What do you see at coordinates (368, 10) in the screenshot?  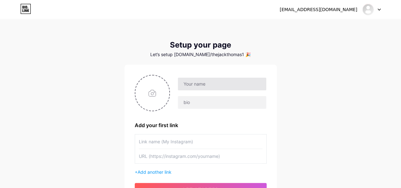 I see `img: thejackthomas1` at bounding box center [368, 10].